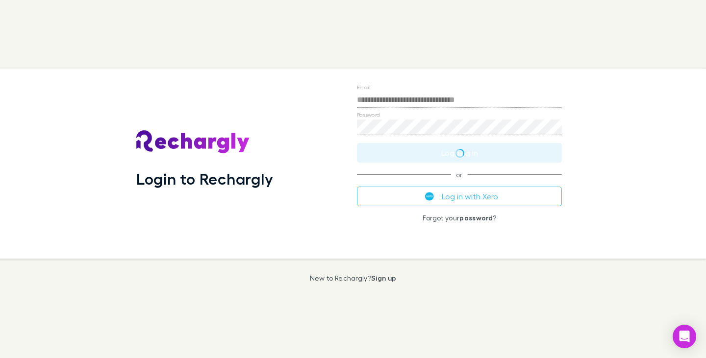 The image size is (706, 358). Describe the element at coordinates (459, 218) in the screenshot. I see `p: Forgot your ?` at that location.